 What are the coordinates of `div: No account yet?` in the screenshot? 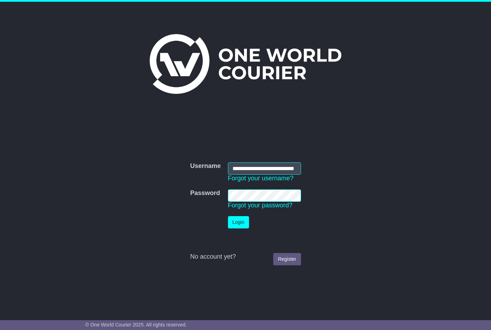 It's located at (245, 257).